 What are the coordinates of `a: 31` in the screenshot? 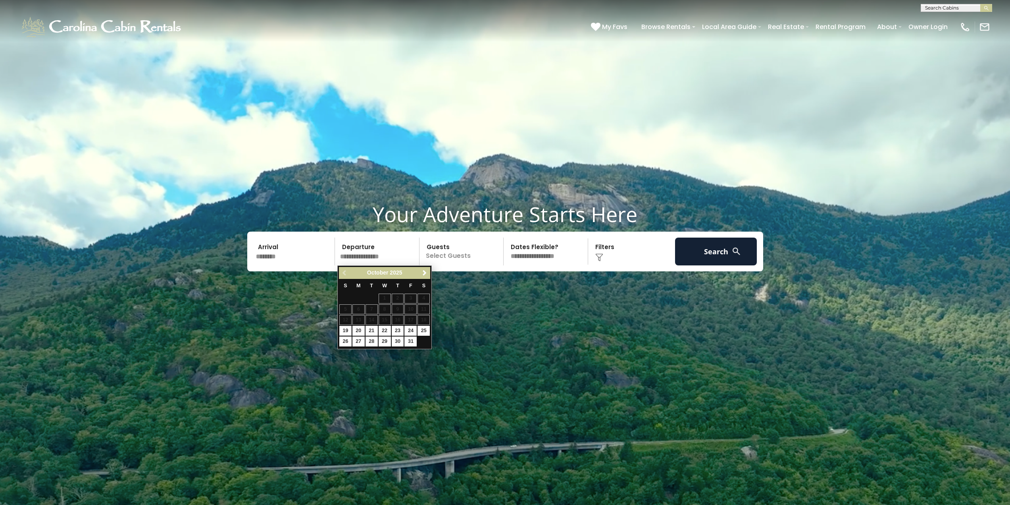 It's located at (410, 341).